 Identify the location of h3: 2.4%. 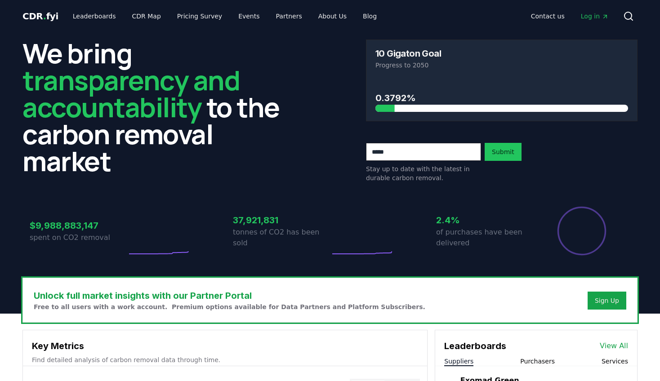
(485, 220).